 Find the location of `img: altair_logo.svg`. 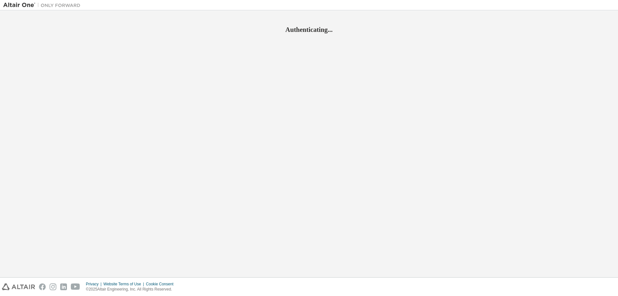

img: altair_logo.svg is located at coordinates (18, 286).